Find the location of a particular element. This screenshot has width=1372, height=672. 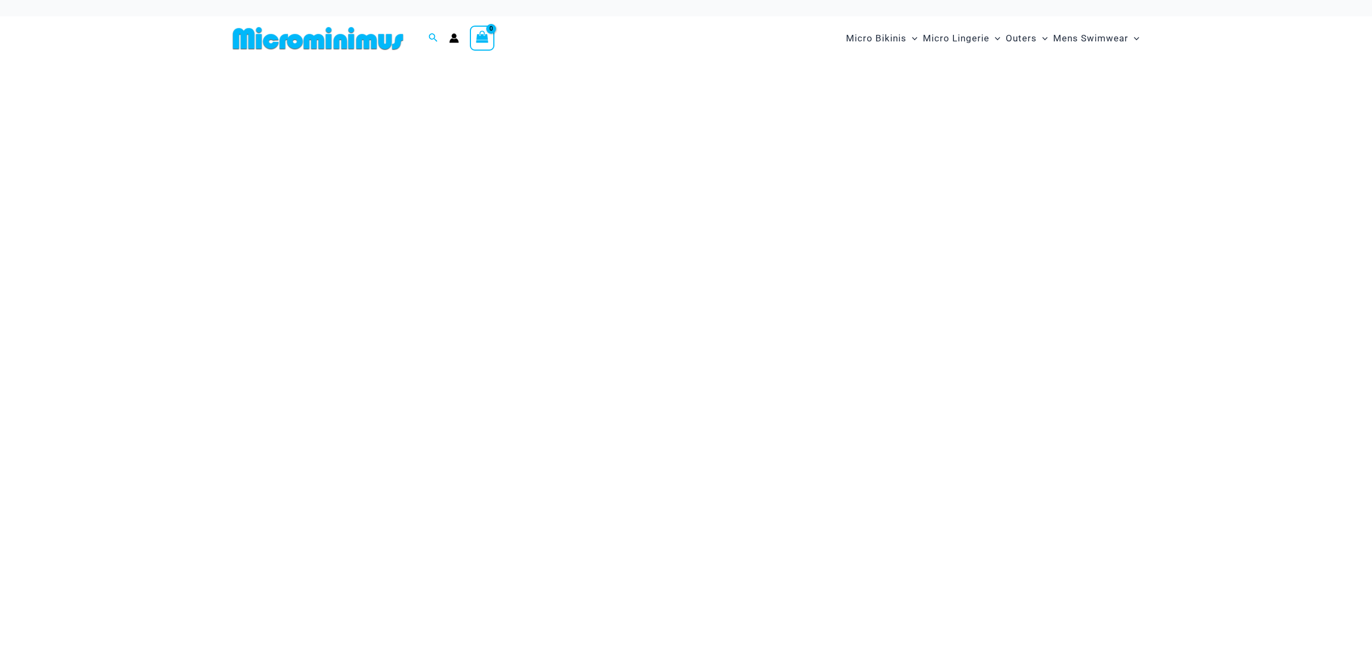

a: Account icon link is located at coordinates (454, 38).